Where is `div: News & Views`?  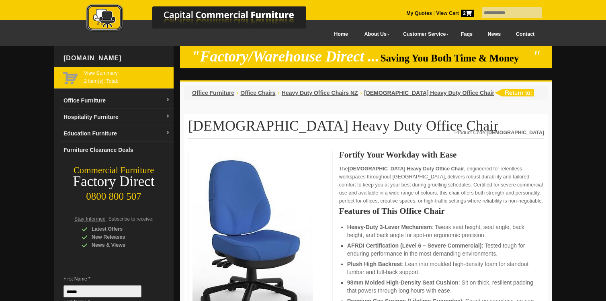 div: News & Views is located at coordinates (120, 245).